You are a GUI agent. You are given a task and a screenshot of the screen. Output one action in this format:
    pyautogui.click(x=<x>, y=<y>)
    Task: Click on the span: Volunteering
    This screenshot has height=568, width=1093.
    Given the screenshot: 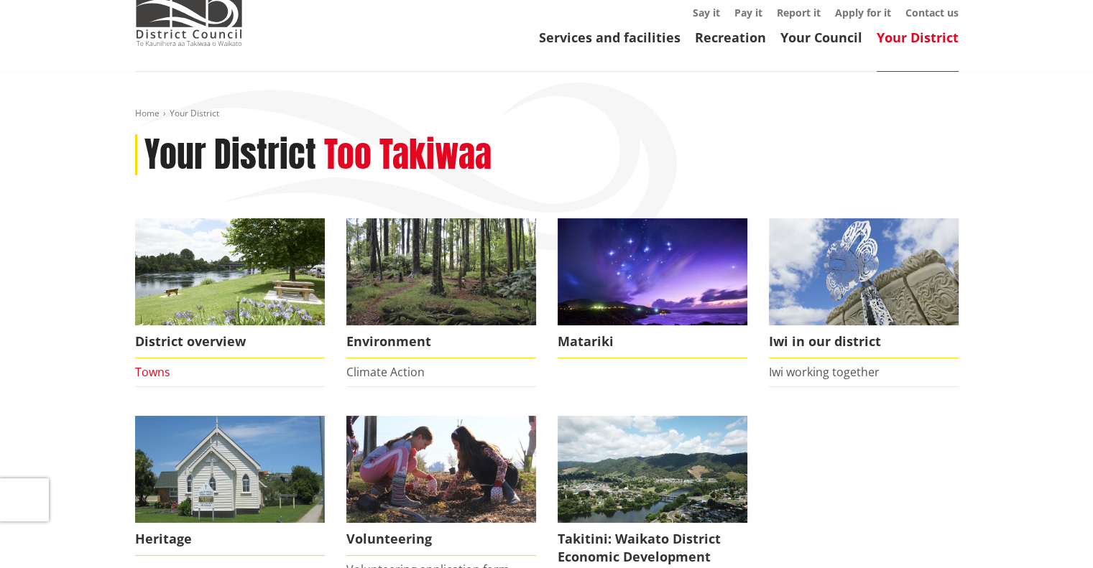 What is the action you would take?
    pyautogui.click(x=441, y=539)
    